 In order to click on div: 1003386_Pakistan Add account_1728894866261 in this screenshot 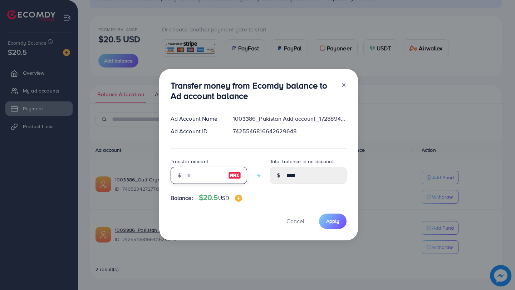, I will do `click(289, 119)`.